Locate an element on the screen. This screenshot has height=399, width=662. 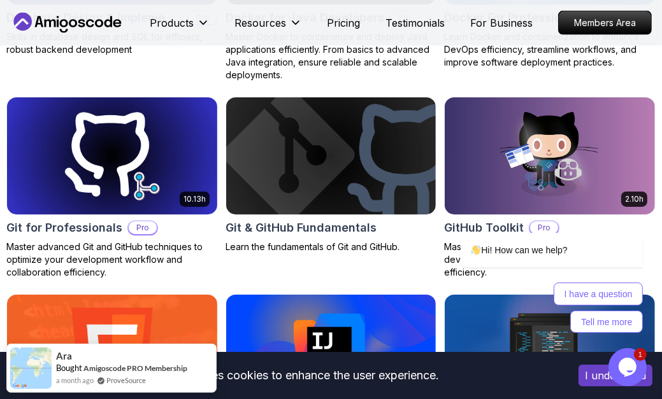
p: For Business is located at coordinates (502, 23).